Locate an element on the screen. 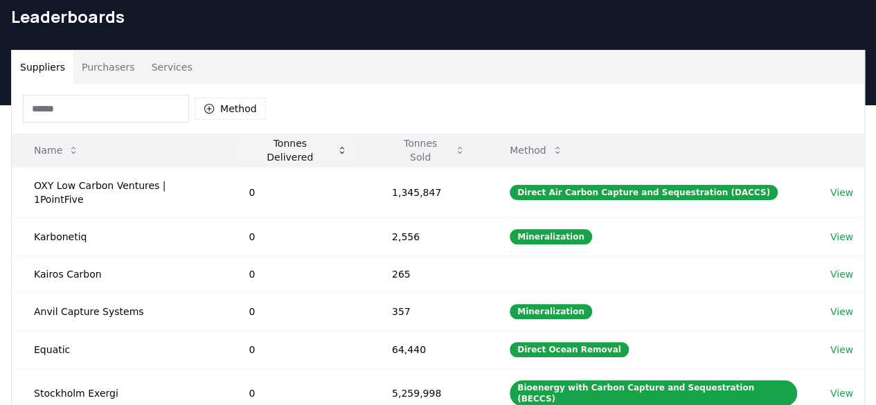 The width and height of the screenshot is (876, 405). td: 64,440 is located at coordinates (429, 349).